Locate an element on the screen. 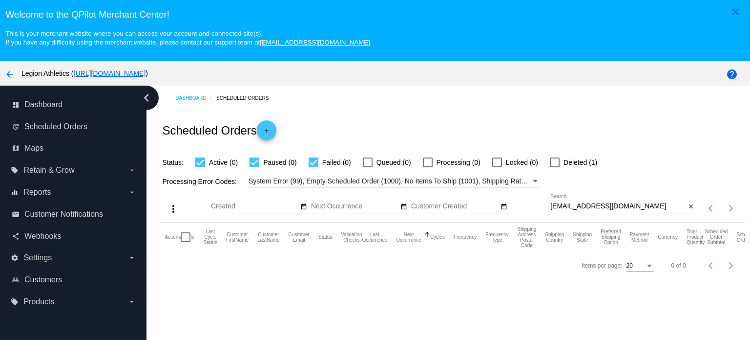 Image resolution: width=750 pixels, height=340 pixels. button: Change sorting for LastProcessingCycleId is located at coordinates (211, 236).